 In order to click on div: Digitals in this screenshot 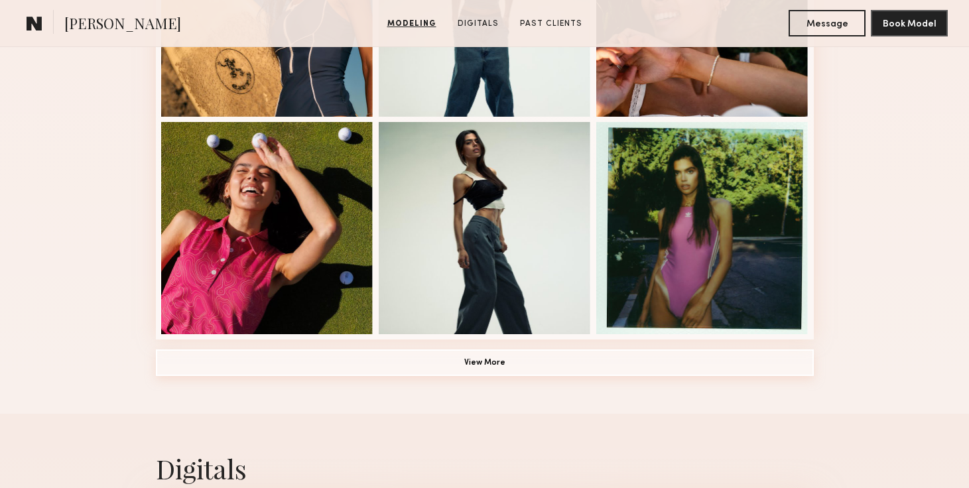, I will do `click(485, 468)`.